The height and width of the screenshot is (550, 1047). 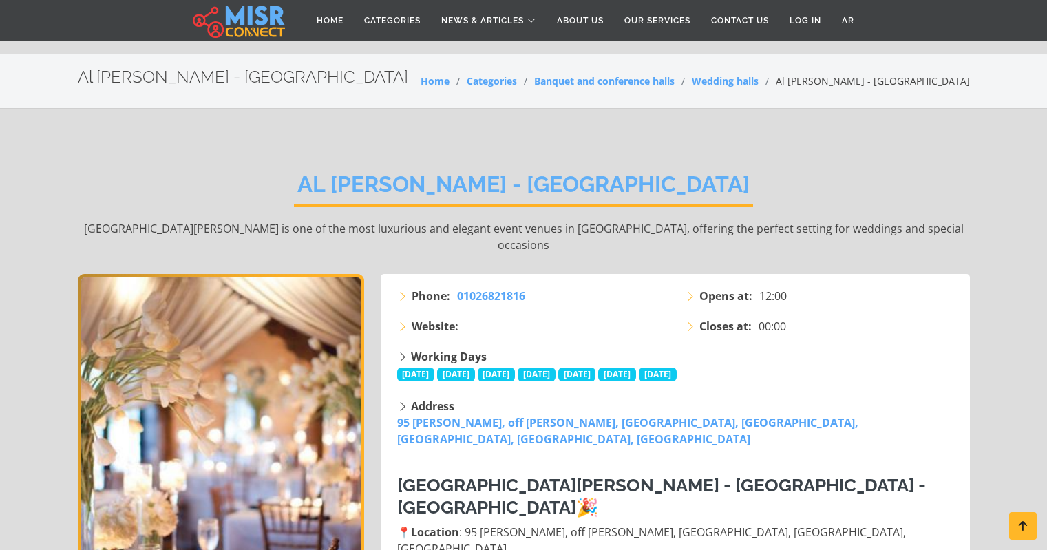 I want to click on strong: Opens at:, so click(x=725, y=296).